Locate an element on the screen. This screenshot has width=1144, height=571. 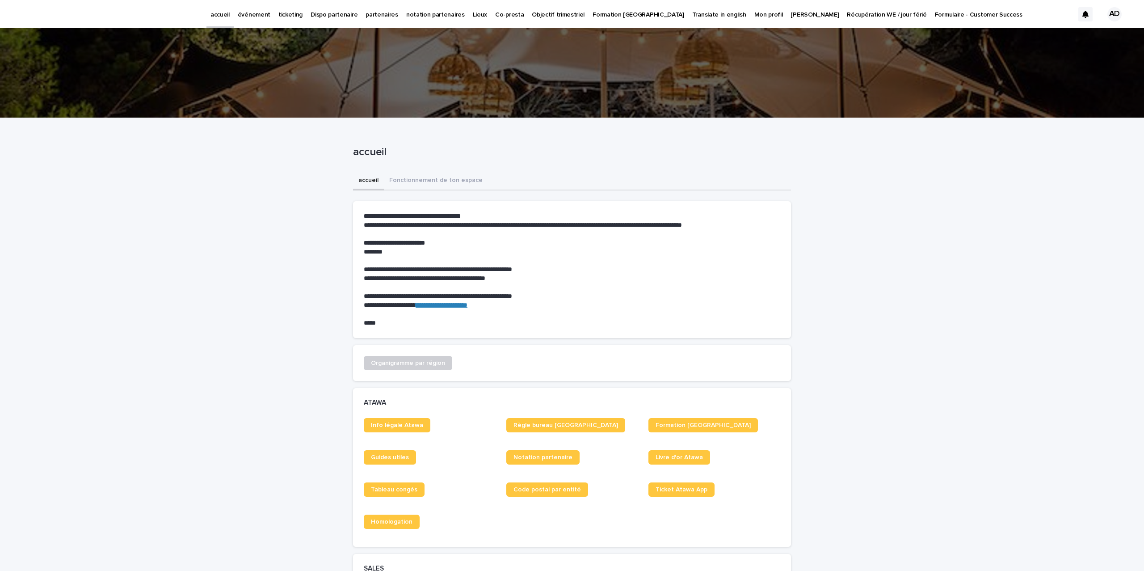
span: Guides utiles is located at coordinates (390, 457).